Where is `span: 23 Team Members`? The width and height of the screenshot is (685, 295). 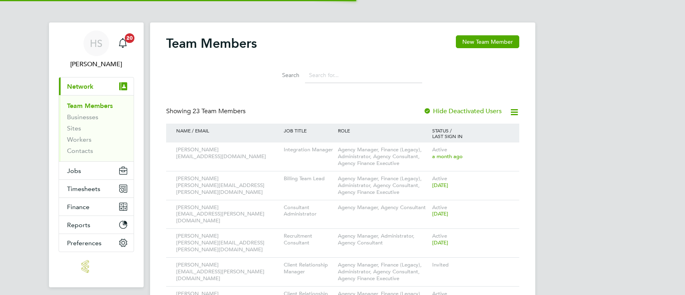
span: 23 Team Members is located at coordinates (219, 111).